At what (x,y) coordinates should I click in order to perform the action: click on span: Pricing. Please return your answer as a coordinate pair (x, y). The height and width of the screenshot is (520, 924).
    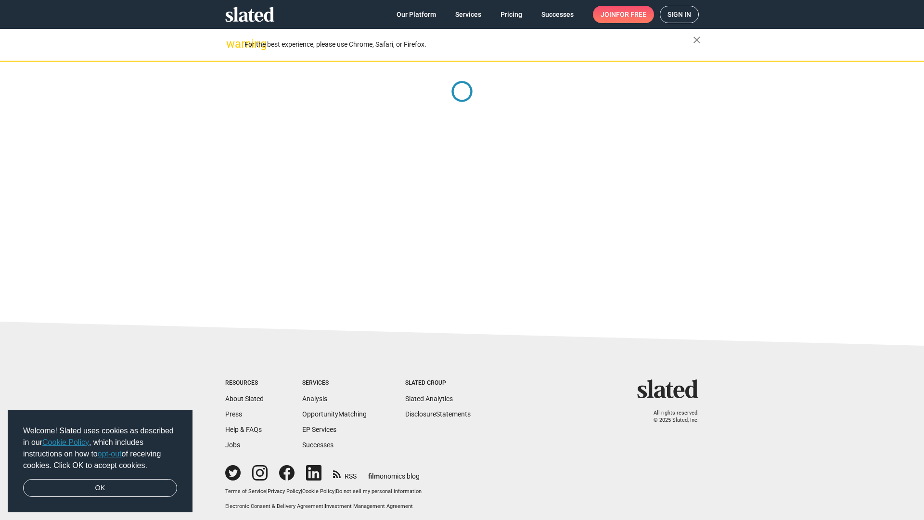
    Looking at the image, I should click on (511, 14).